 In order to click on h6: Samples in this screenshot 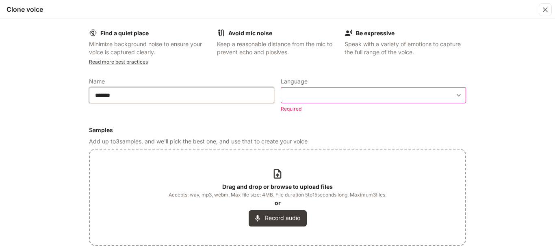, I will do `click(277, 130)`.